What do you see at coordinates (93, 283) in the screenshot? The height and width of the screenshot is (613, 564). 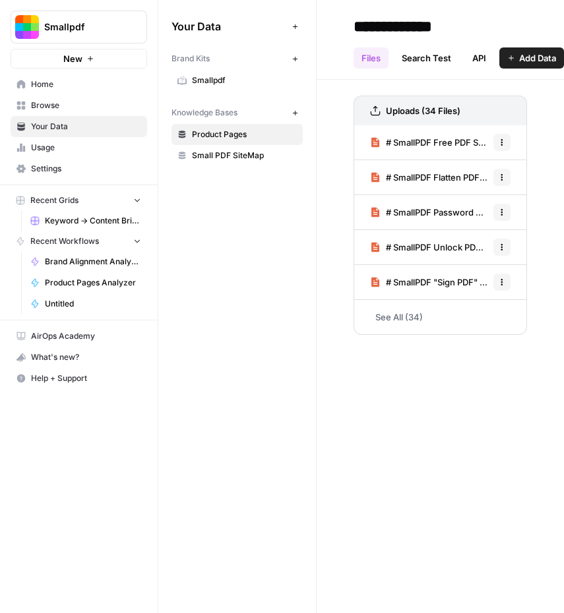 I see `span: Product Pages Analyzer` at bounding box center [93, 283].